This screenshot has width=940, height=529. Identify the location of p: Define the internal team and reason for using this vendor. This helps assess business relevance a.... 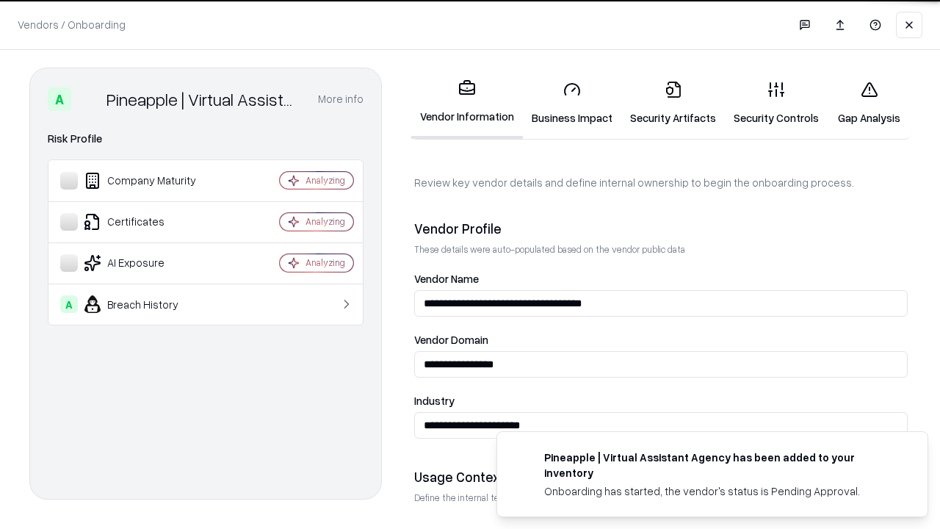
(661, 497).